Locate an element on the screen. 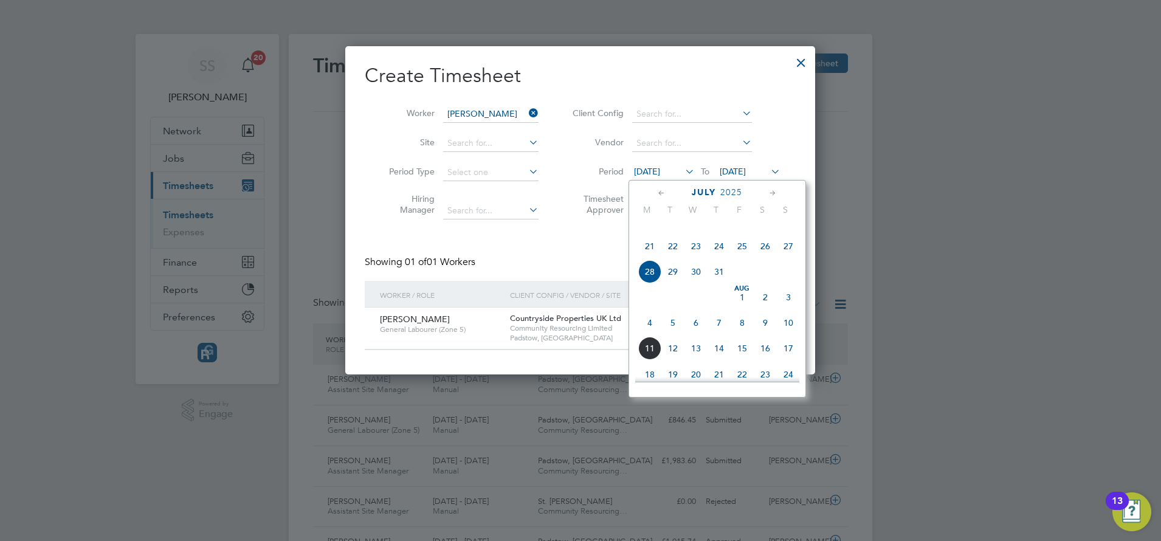  span: W is located at coordinates (693, 210).